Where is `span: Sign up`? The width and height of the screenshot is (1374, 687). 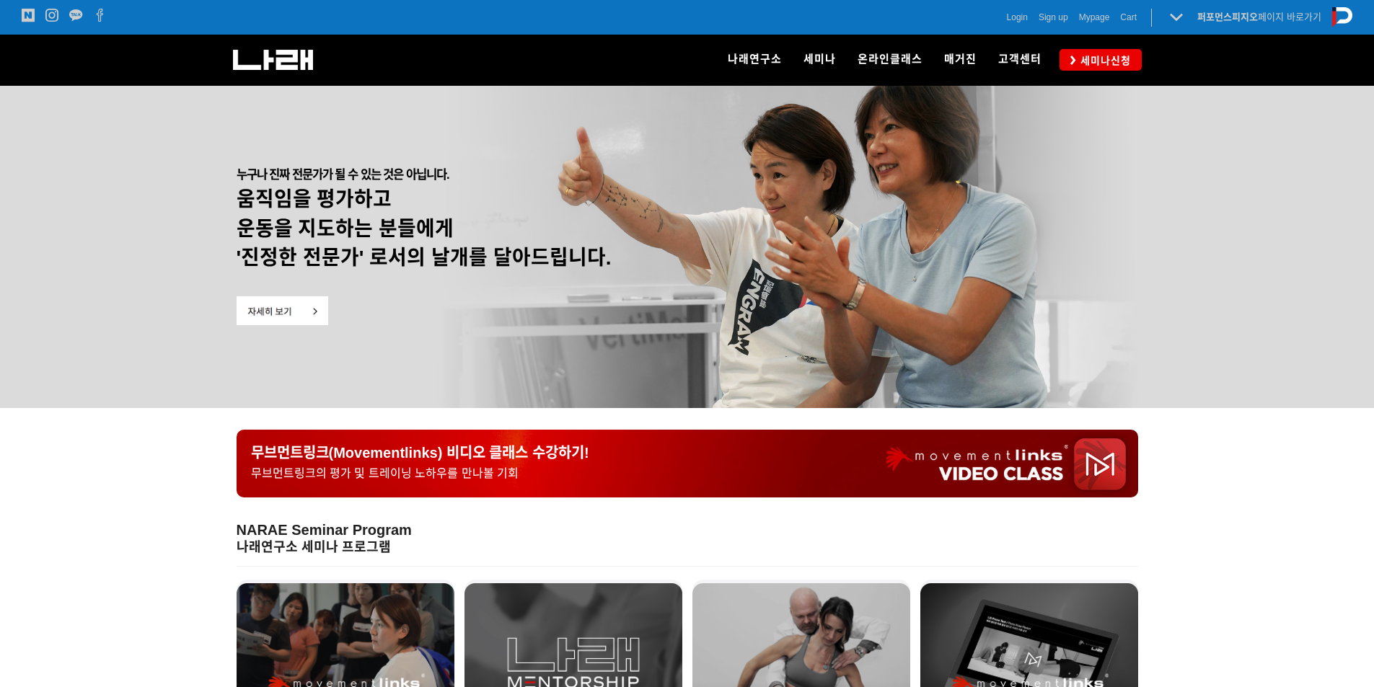 span: Sign up is located at coordinates (1053, 17).